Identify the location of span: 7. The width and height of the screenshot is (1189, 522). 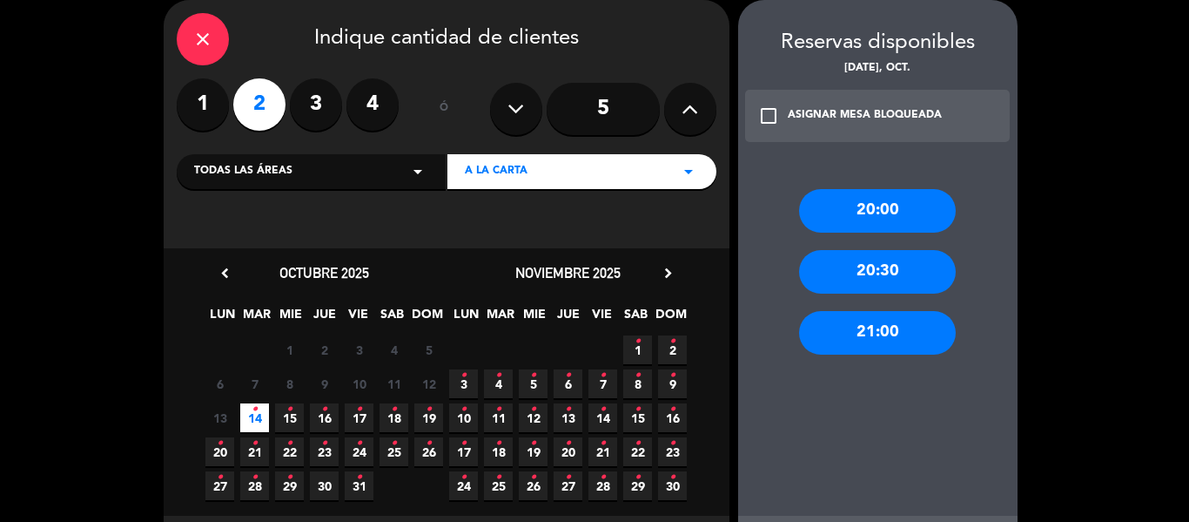
(254, 383).